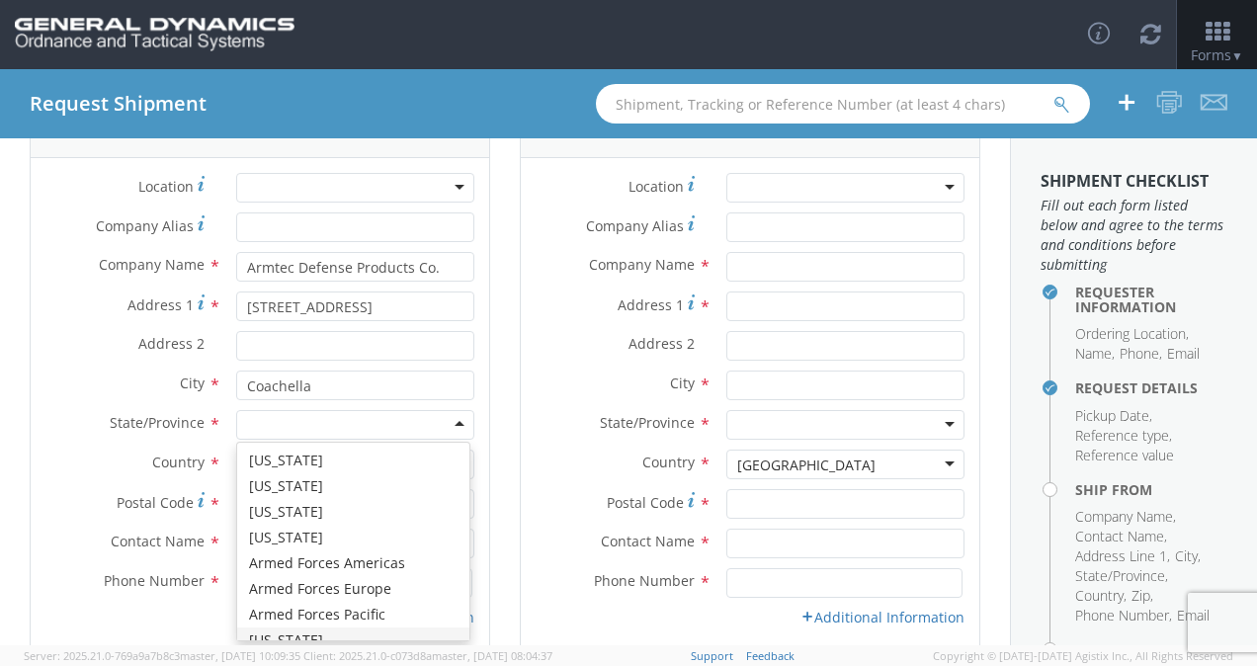 The width and height of the screenshot is (1257, 666). I want to click on li: Reference type, so click(1124, 436).